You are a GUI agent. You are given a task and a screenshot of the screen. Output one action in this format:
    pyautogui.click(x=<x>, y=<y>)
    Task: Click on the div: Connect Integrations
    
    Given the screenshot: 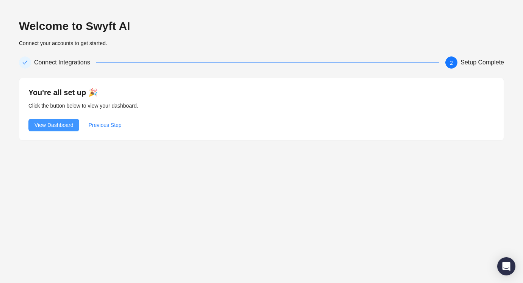 What is the action you would take?
    pyautogui.click(x=65, y=63)
    